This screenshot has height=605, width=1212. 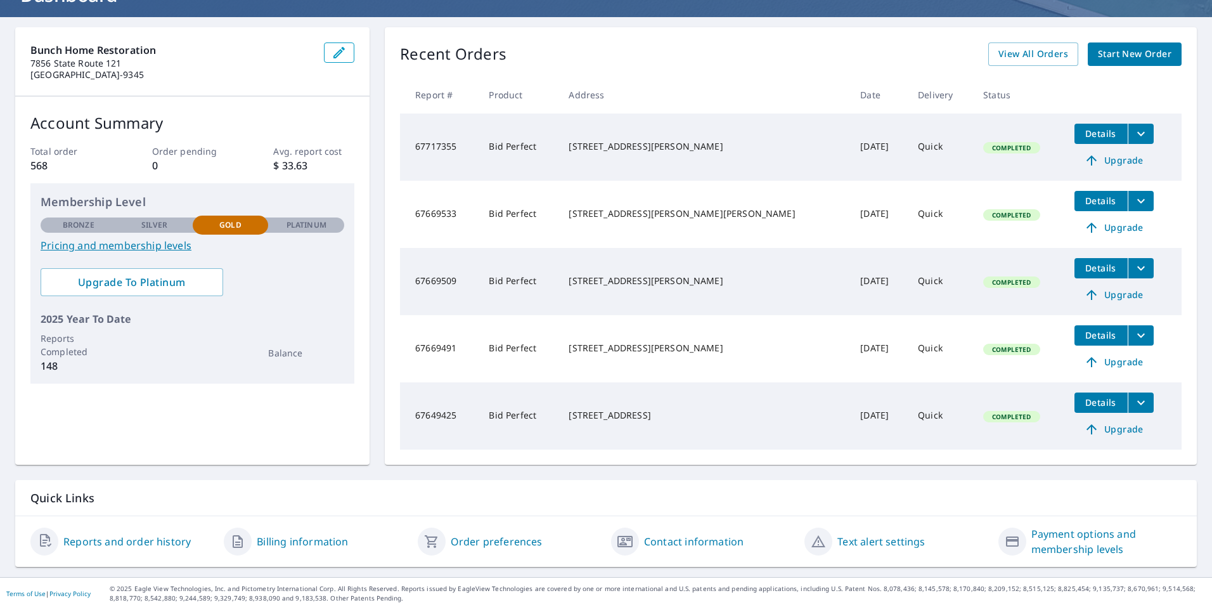 I want to click on p: Recent Orders, so click(x=453, y=54).